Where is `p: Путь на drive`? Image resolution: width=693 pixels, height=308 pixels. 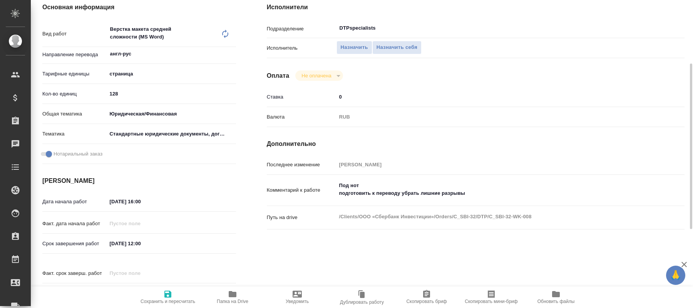 p: Путь на drive is located at coordinates (301, 217).